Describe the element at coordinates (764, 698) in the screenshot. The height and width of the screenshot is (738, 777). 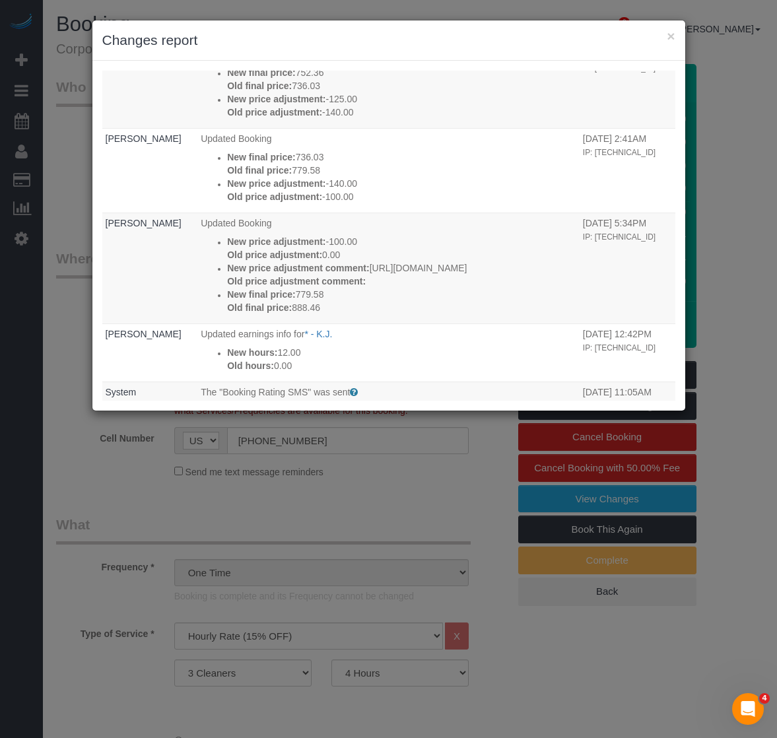
I see `span: 4` at that location.